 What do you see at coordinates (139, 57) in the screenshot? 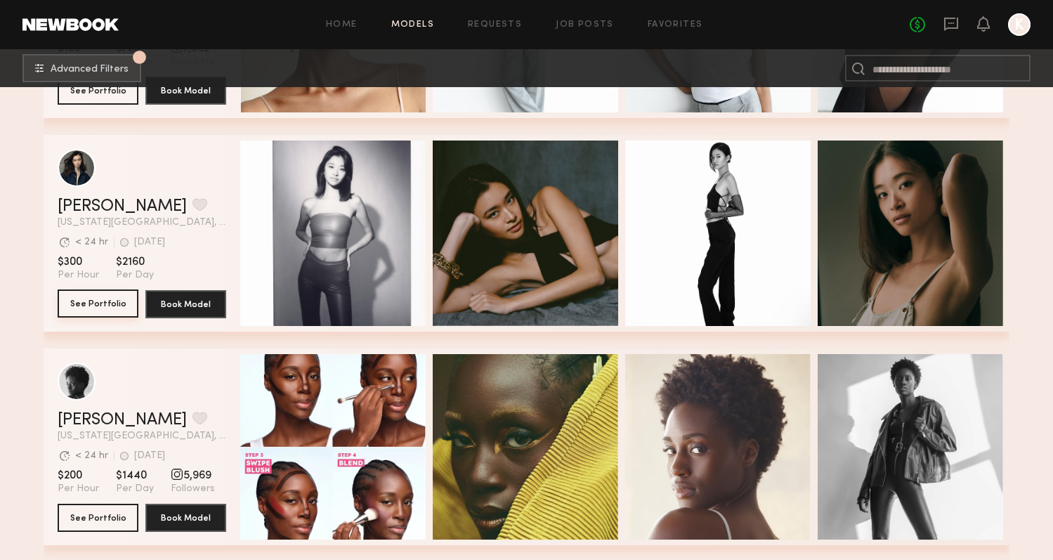
I see `span: 6` at bounding box center [139, 57].